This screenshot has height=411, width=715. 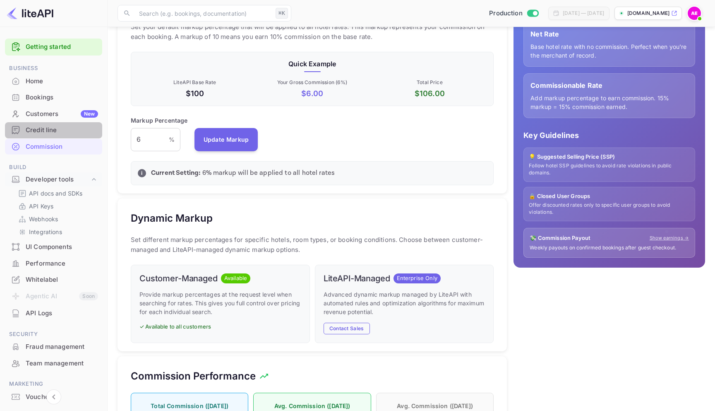 I want to click on p: Add markup percentage to earn commission. 15% markup = 15% commission earned., so click(x=609, y=102).